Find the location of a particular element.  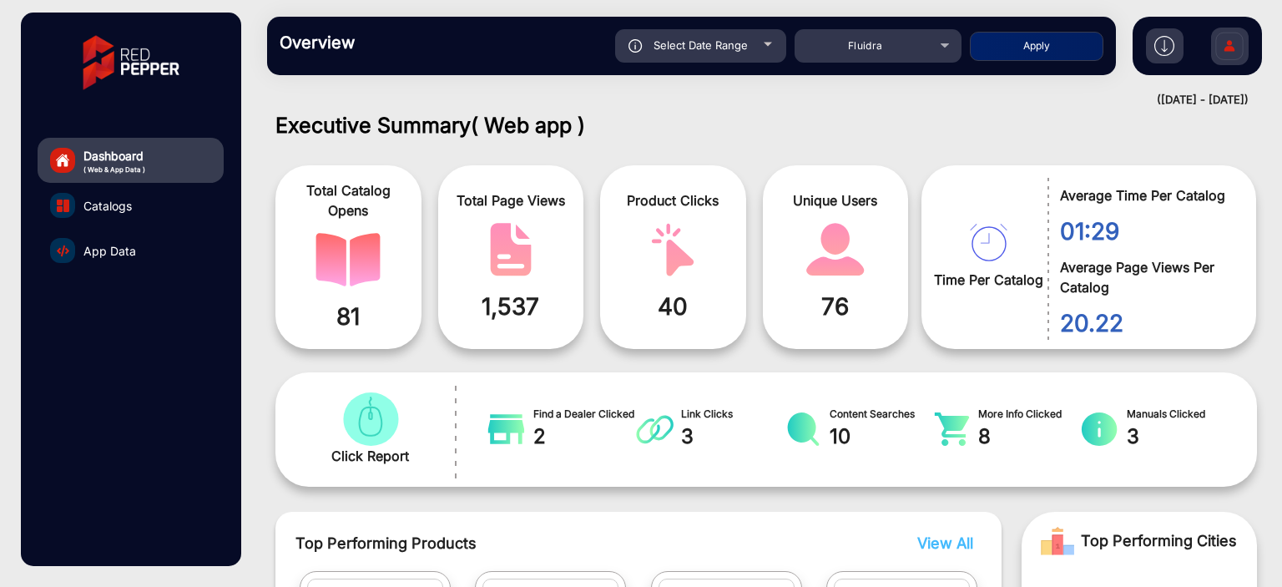

span: ( Web app ) is located at coordinates (528, 125).